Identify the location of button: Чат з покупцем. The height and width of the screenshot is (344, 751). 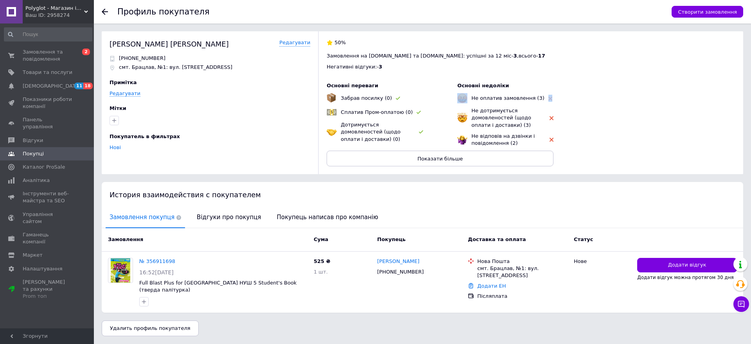
(741, 304).